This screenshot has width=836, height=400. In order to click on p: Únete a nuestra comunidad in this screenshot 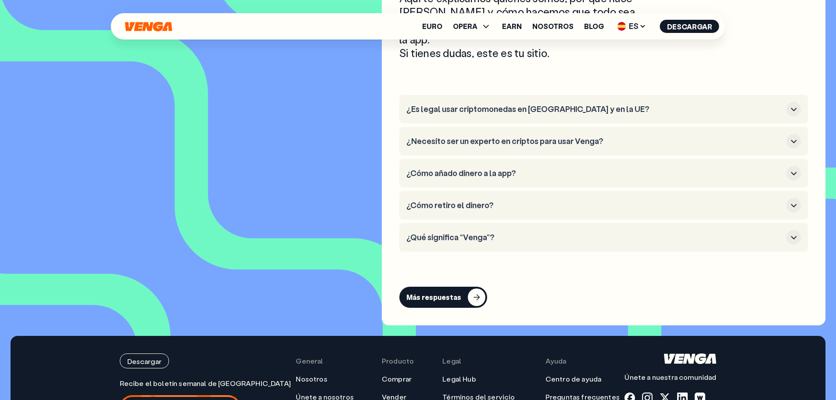, I will do `click(670, 377)`.